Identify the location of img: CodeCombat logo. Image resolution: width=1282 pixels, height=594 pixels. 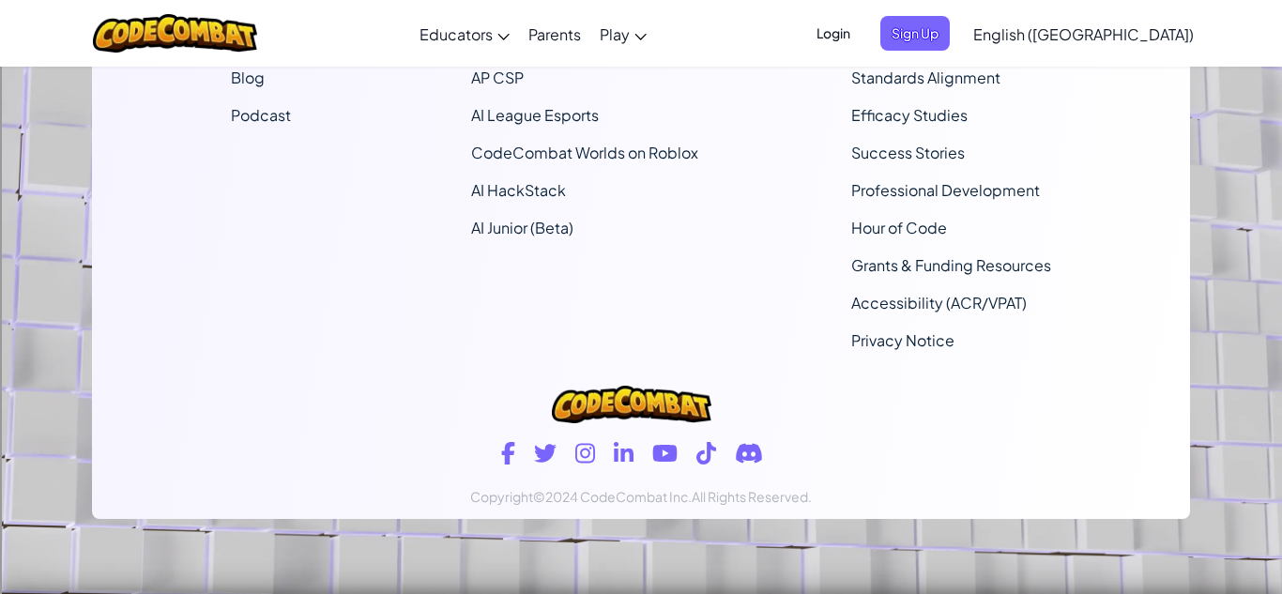
(175, 33).